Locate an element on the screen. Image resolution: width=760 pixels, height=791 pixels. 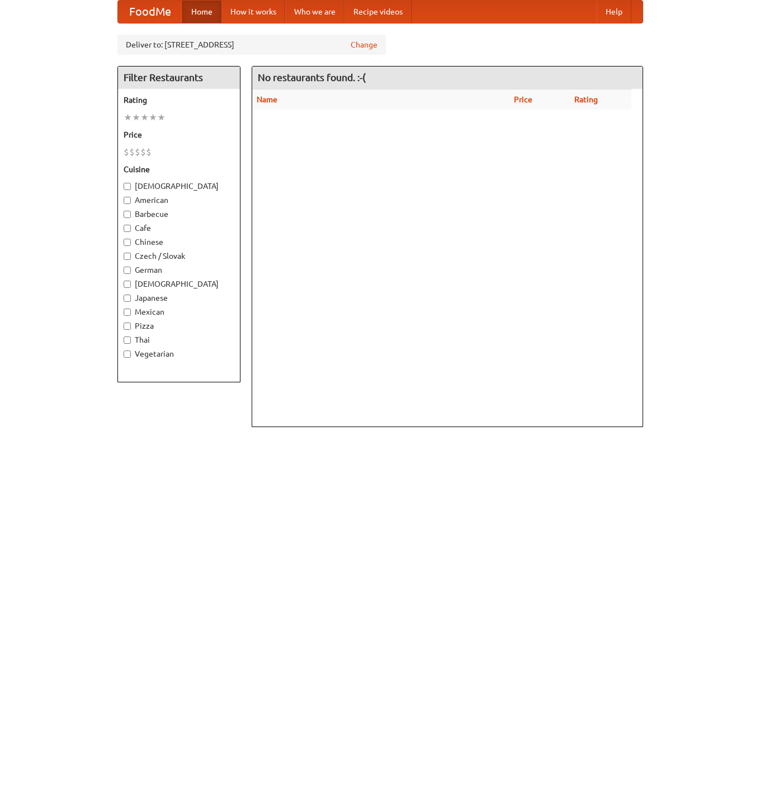
h5: Price is located at coordinates (179, 135).